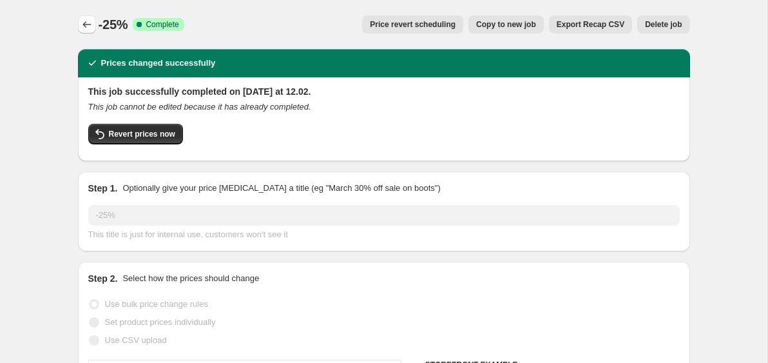  I want to click on span: Use bulk price change rules, so click(157, 303).